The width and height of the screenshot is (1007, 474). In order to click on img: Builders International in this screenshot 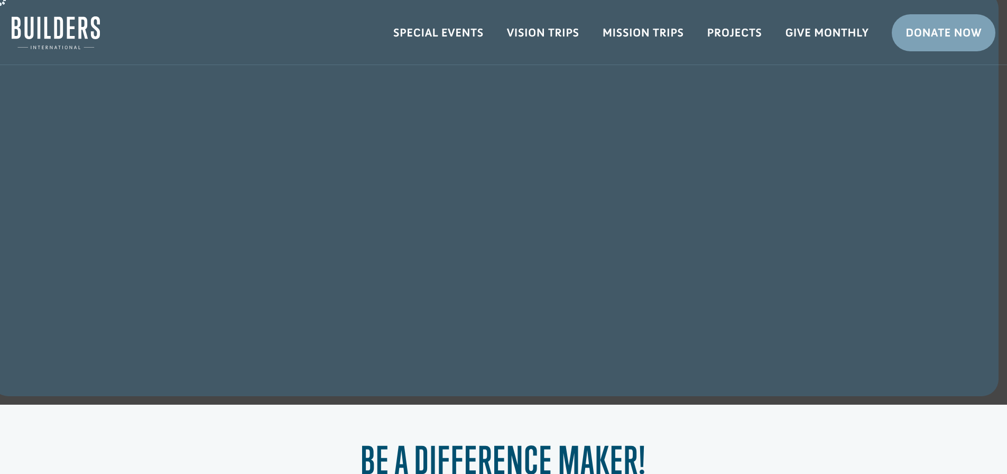, I will do `click(56, 33)`.